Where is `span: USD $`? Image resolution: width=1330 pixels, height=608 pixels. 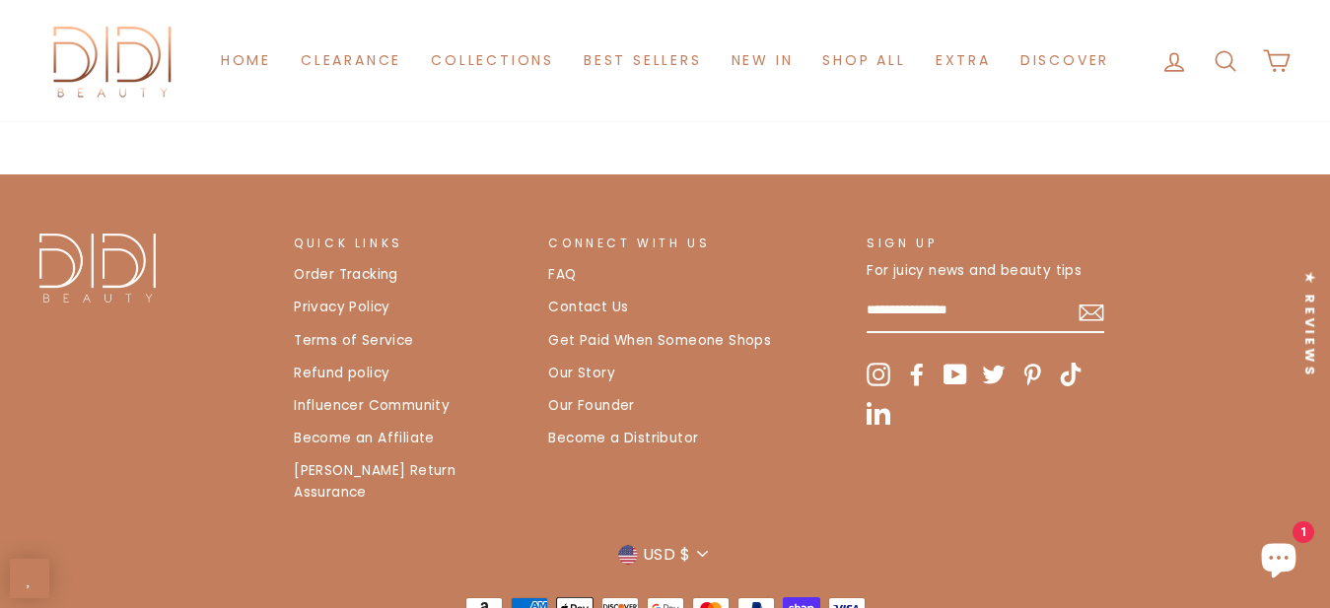 span: USD $ is located at coordinates (666, 555).